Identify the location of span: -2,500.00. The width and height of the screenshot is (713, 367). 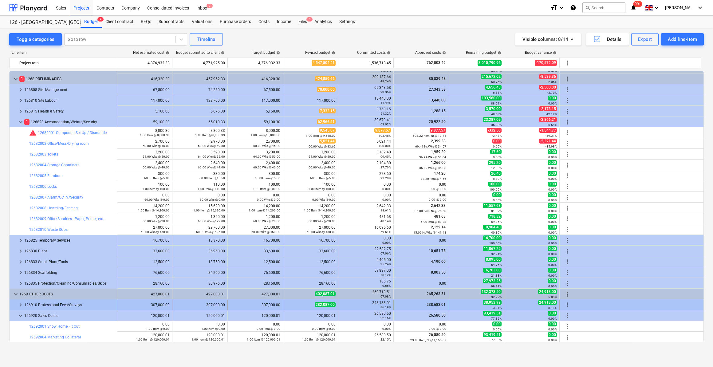
(548, 87).